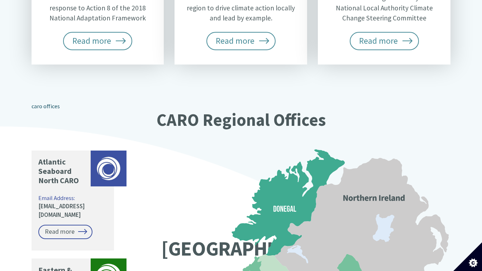 Image resolution: width=482 pixels, height=271 pixels. What do you see at coordinates (46, 106) in the screenshot?
I see `a: caro offices` at bounding box center [46, 106].